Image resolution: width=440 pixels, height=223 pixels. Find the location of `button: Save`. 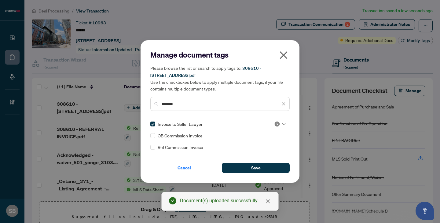

button: Save is located at coordinates (256, 168).